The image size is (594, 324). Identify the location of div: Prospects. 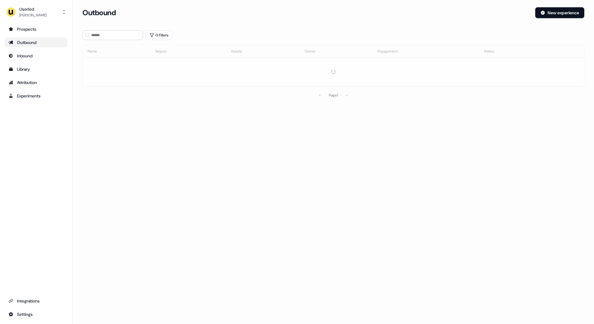
(36, 29).